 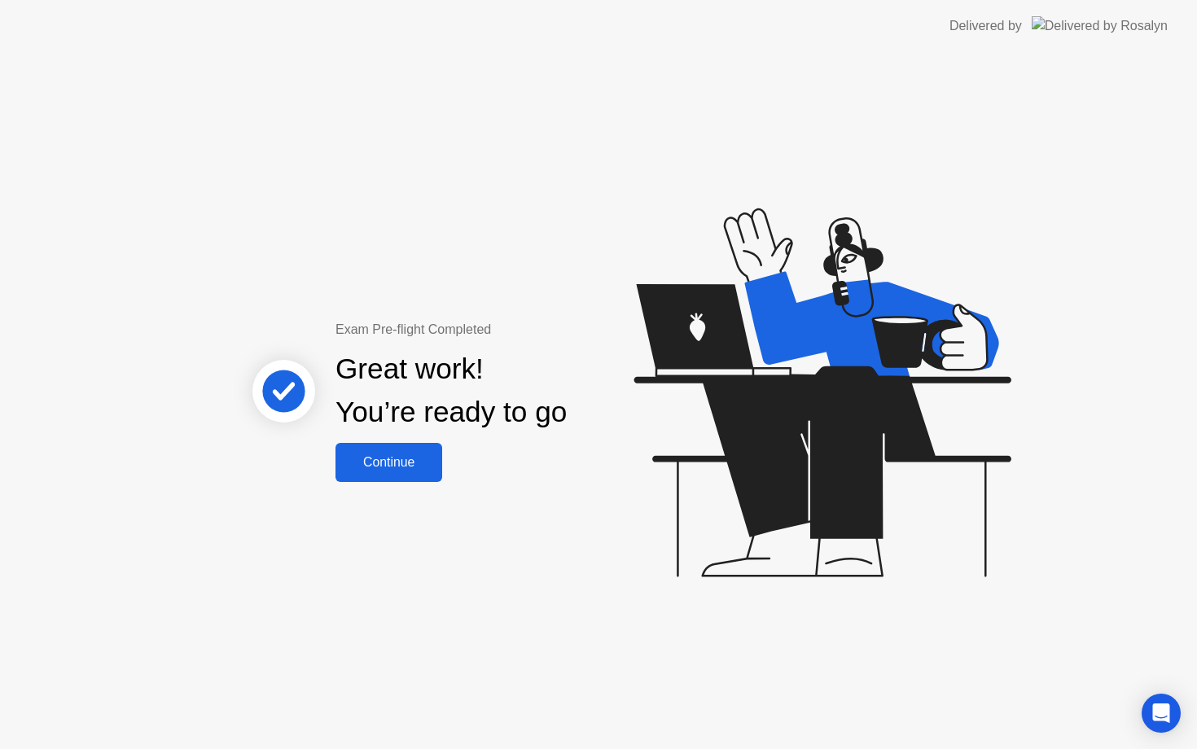 What do you see at coordinates (1099, 25) in the screenshot?
I see `img: Delivered by Rosalyn` at bounding box center [1099, 25].